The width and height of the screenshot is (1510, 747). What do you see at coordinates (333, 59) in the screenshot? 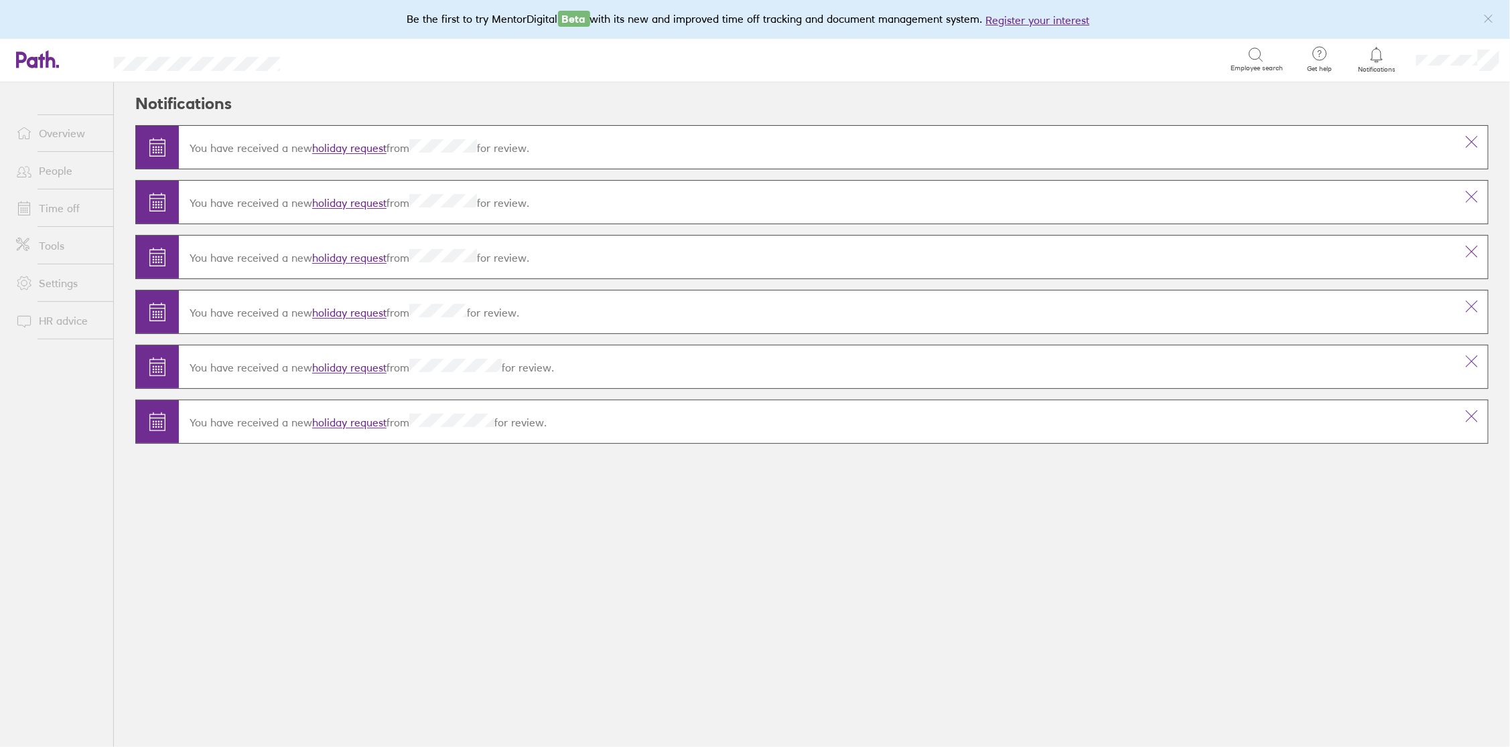
I see `div: Search` at bounding box center [333, 59].